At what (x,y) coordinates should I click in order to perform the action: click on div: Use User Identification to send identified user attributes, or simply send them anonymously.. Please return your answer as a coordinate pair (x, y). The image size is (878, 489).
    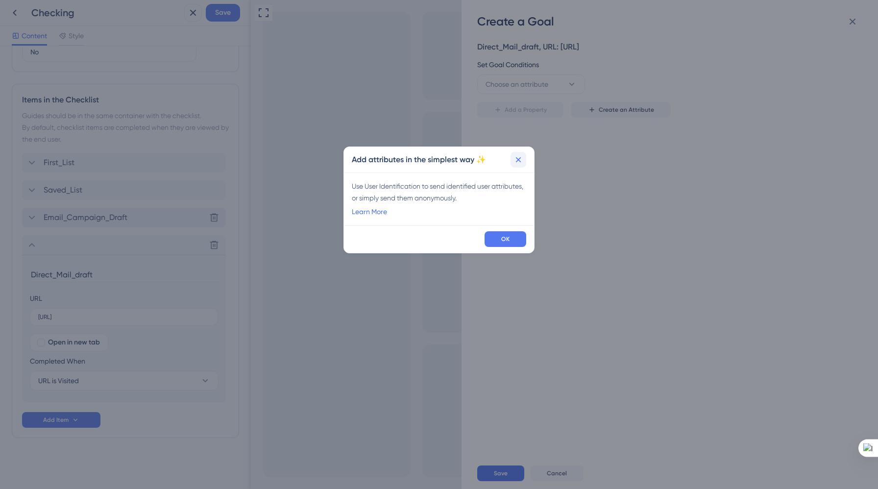
    Looking at the image, I should click on (439, 192).